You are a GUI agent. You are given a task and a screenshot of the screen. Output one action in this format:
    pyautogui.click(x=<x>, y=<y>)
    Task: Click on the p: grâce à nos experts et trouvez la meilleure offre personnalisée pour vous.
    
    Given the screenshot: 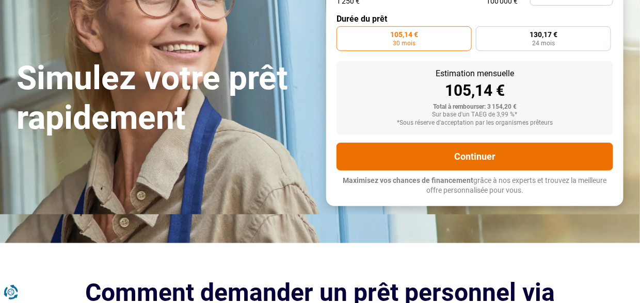 What is the action you would take?
    pyautogui.click(x=475, y=186)
    